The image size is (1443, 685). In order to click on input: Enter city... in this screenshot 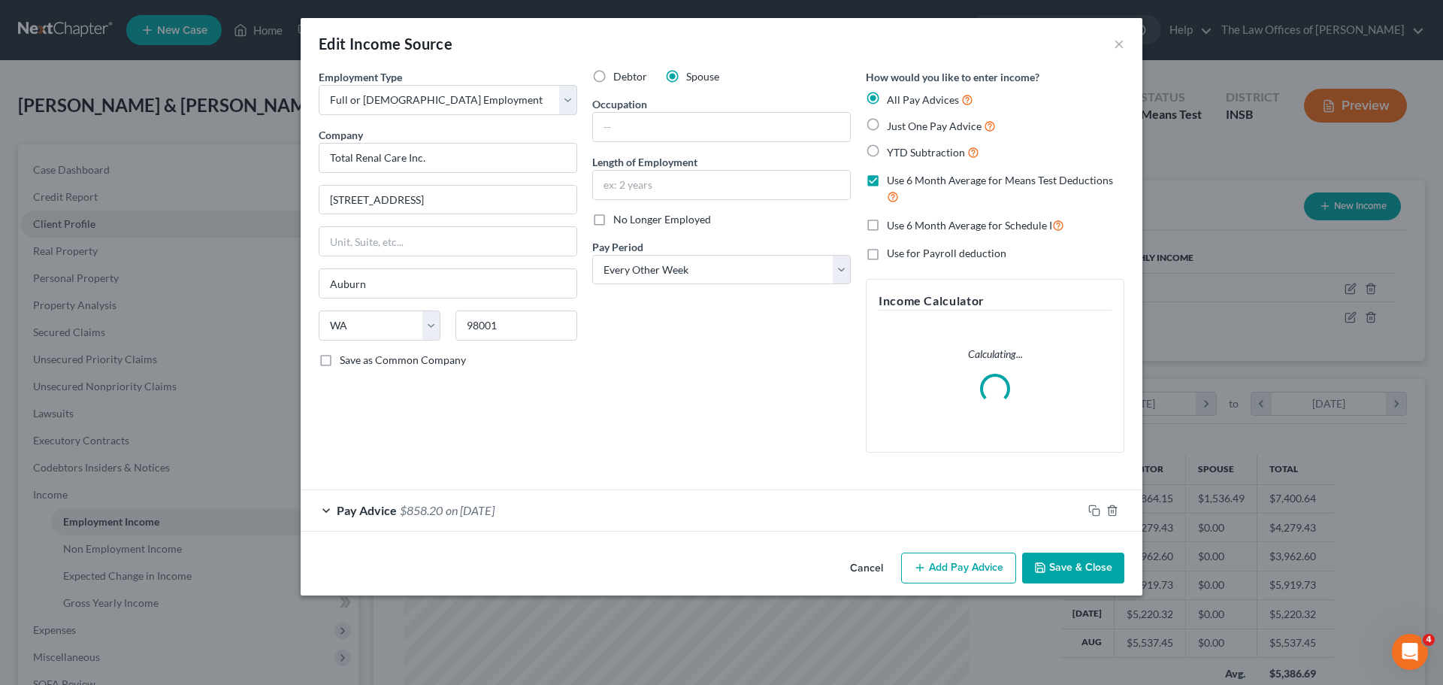, I will do `click(448, 283)`.